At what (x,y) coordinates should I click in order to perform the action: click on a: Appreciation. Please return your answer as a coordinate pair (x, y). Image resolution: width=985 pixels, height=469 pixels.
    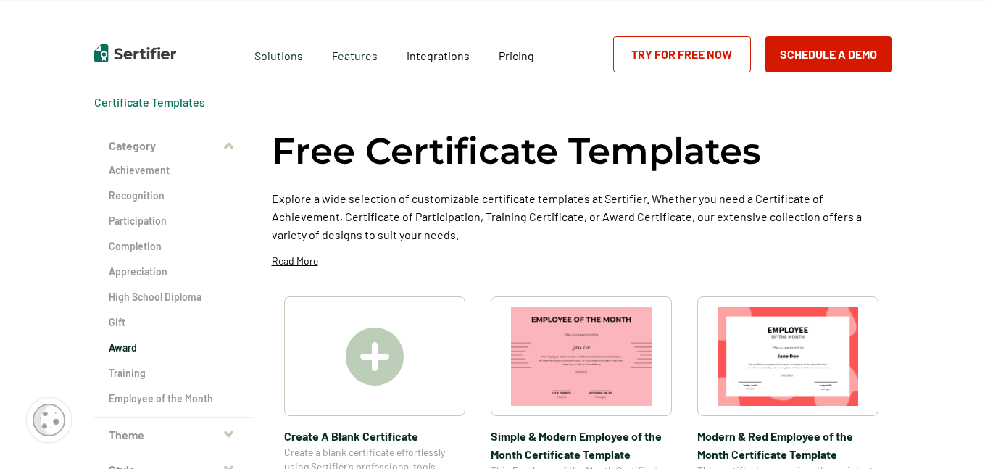
    Looking at the image, I should click on (174, 272).